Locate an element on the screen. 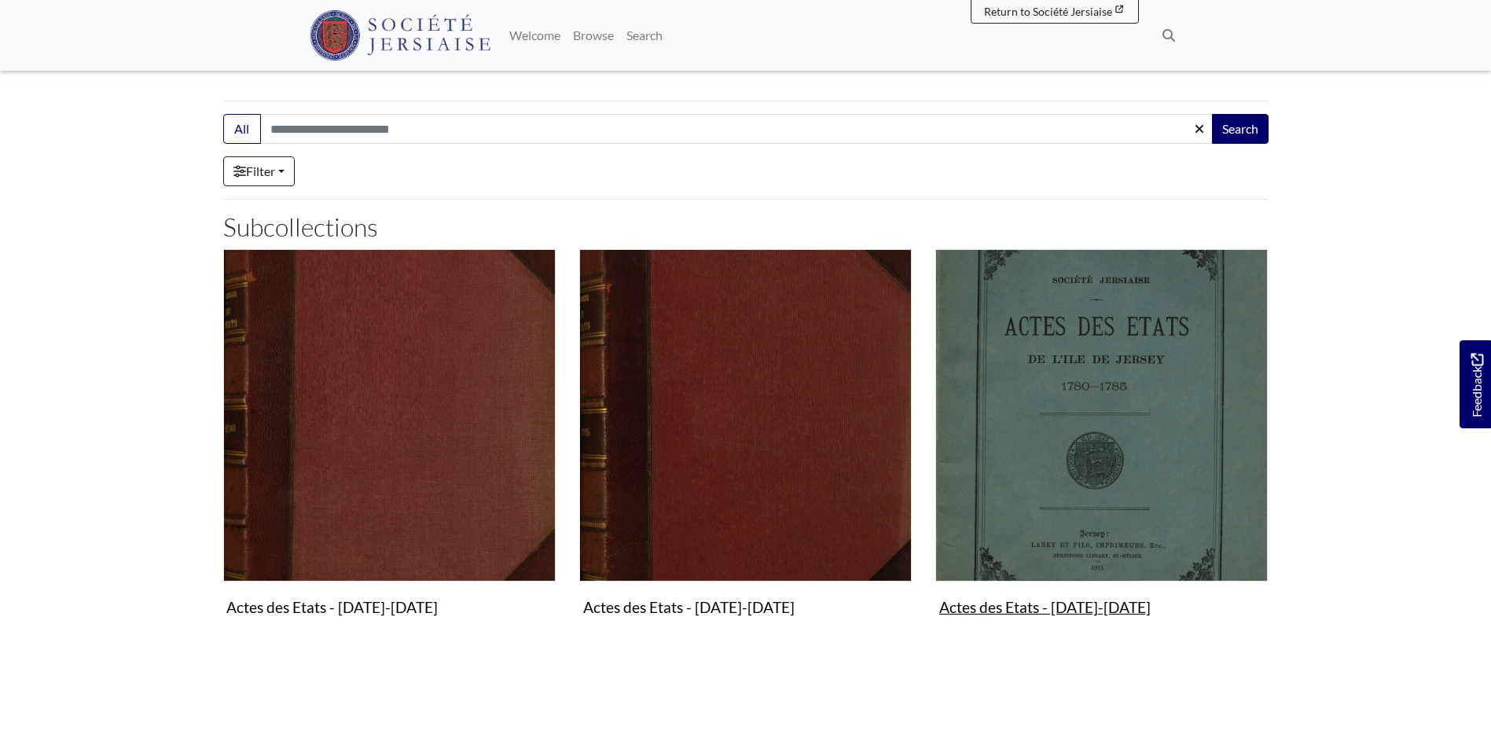 The width and height of the screenshot is (1491, 756). a: Filter is located at coordinates (259, 171).